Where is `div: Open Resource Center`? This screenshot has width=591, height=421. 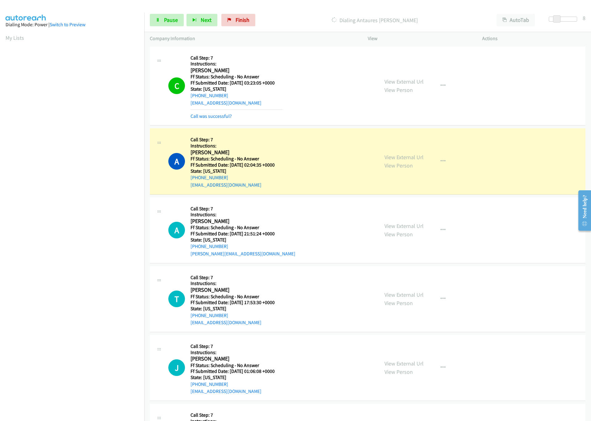
div: Open Resource Center is located at coordinates (11, 24).